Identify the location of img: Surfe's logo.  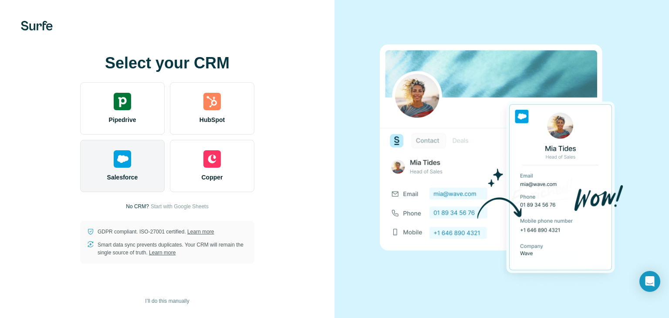
(37, 26).